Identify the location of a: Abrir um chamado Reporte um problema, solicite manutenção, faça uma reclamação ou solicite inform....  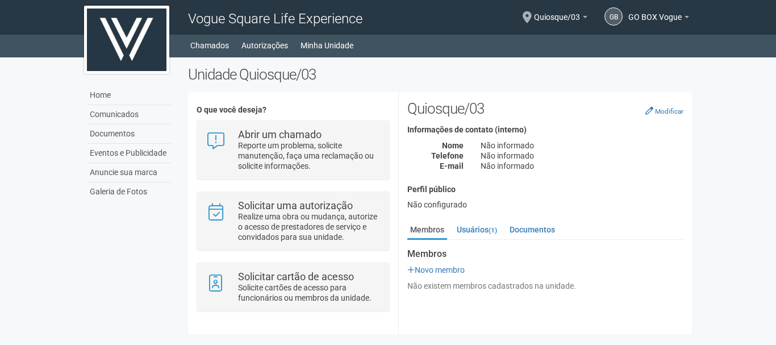
(293, 150).